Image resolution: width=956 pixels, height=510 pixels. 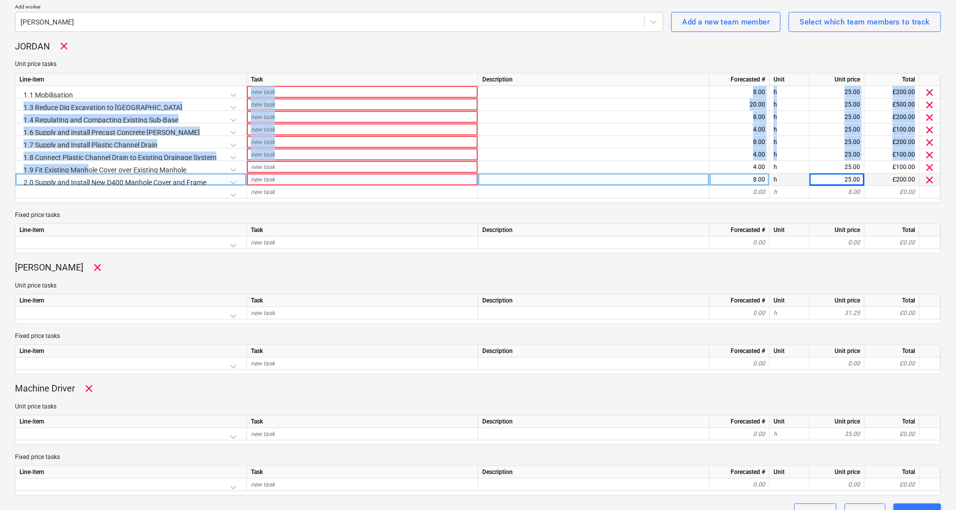 What do you see at coordinates (45, 388) in the screenshot?
I see `p: Machine Driver` at bounding box center [45, 388].